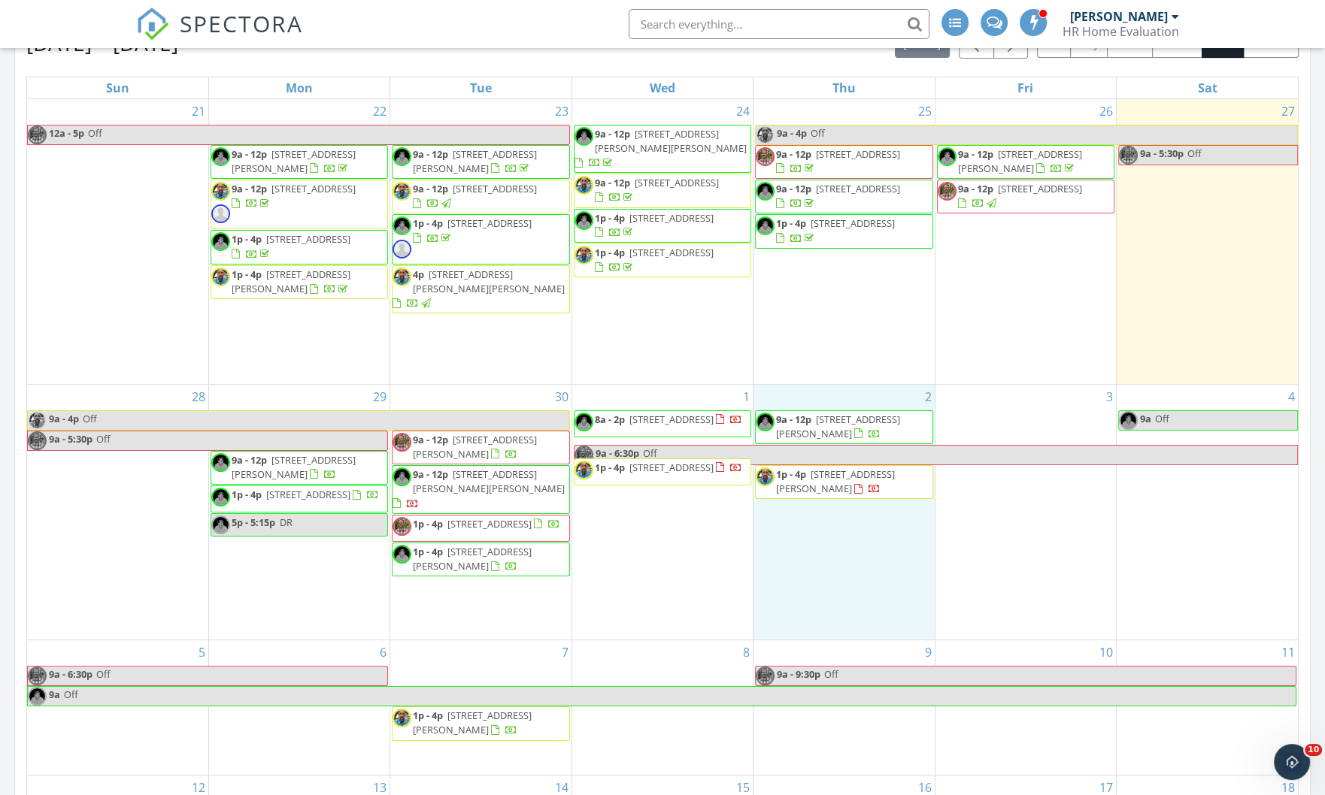  Describe the element at coordinates (286, 523) in the screenshot. I see `span: DR` at that location.